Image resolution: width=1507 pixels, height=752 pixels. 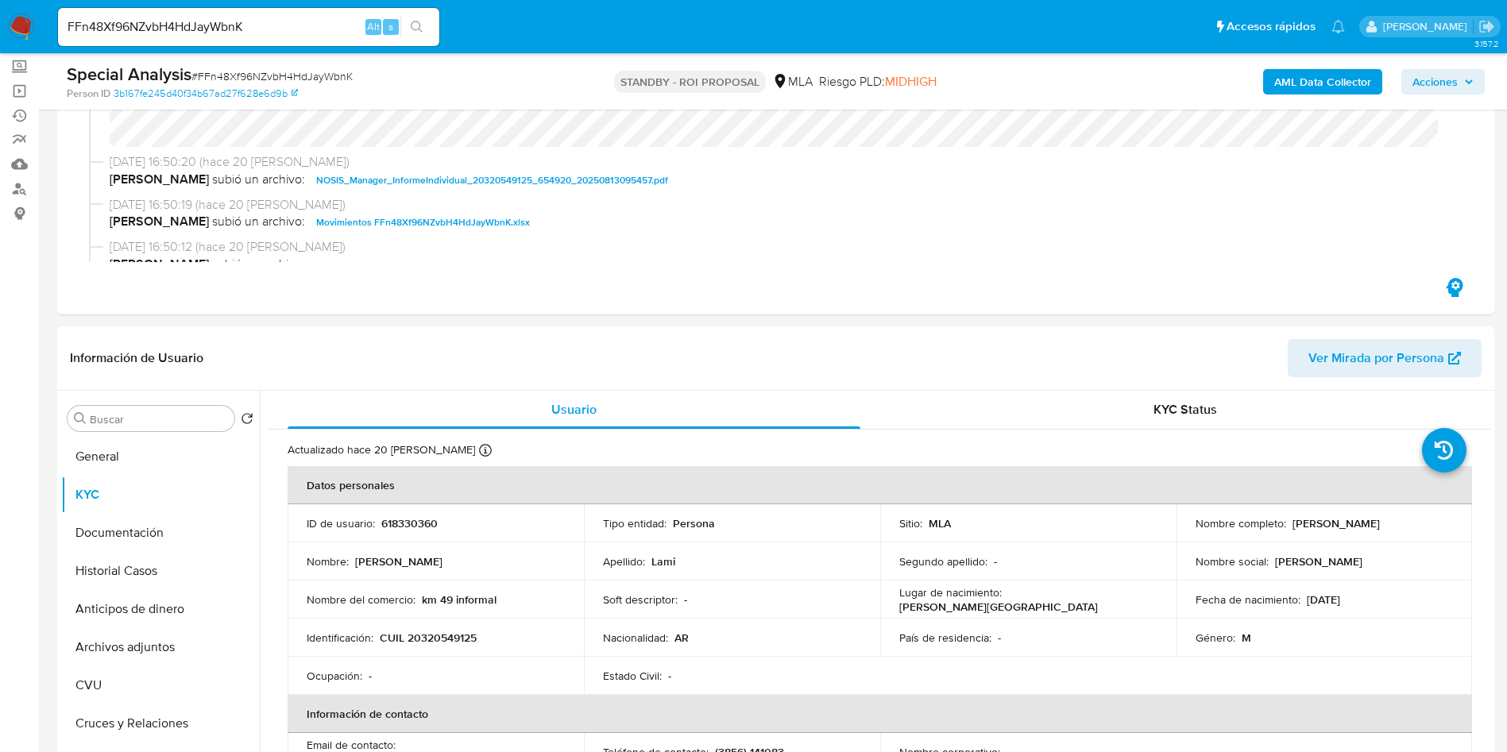 What do you see at coordinates (574, 409) in the screenshot?
I see `span: Usuario` at bounding box center [574, 409].